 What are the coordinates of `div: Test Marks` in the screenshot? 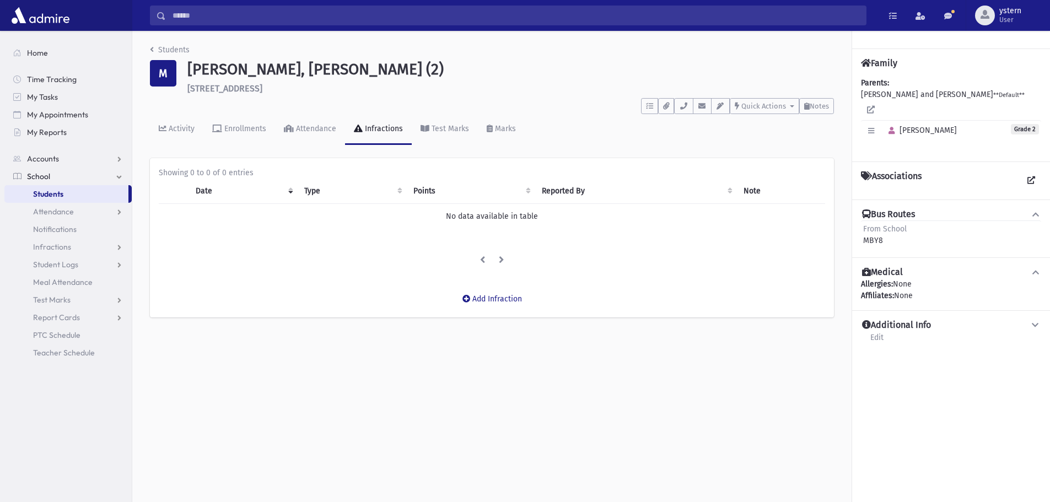 It's located at (449, 128).